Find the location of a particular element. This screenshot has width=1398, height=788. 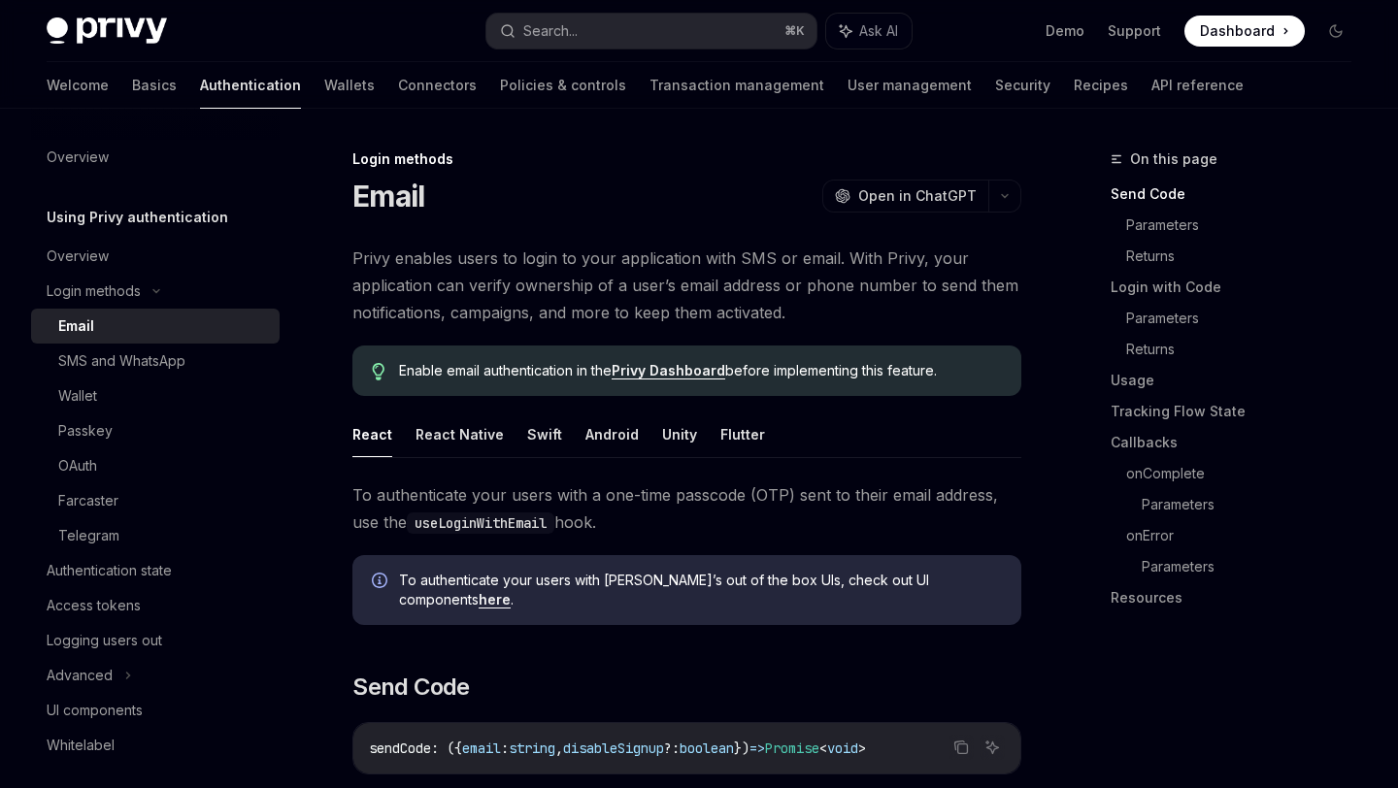

a: Transaction management is located at coordinates (737, 85).